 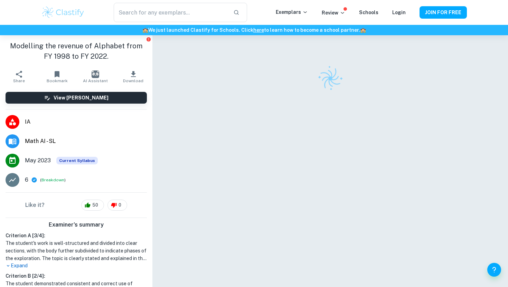 I want to click on h6: We just launched Clastify for Schools. Click to learn how to become a school partner., so click(x=254, y=30).